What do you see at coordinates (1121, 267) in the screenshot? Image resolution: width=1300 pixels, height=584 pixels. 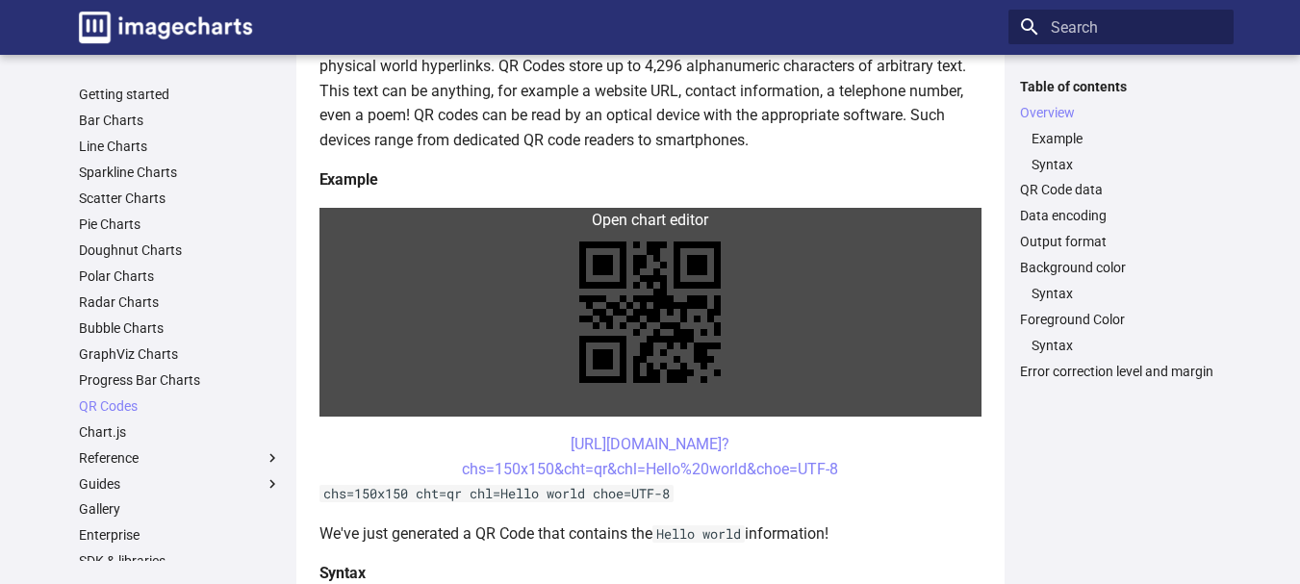 I see `a: Background color` at bounding box center [1121, 267].